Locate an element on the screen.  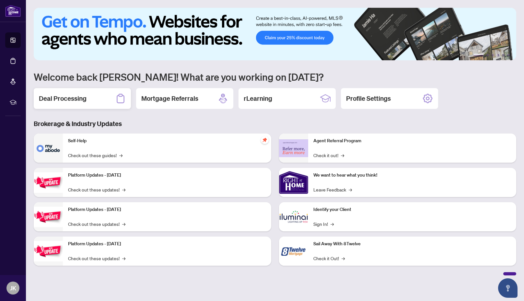
a: Sign In!→ is located at coordinates (323, 224).